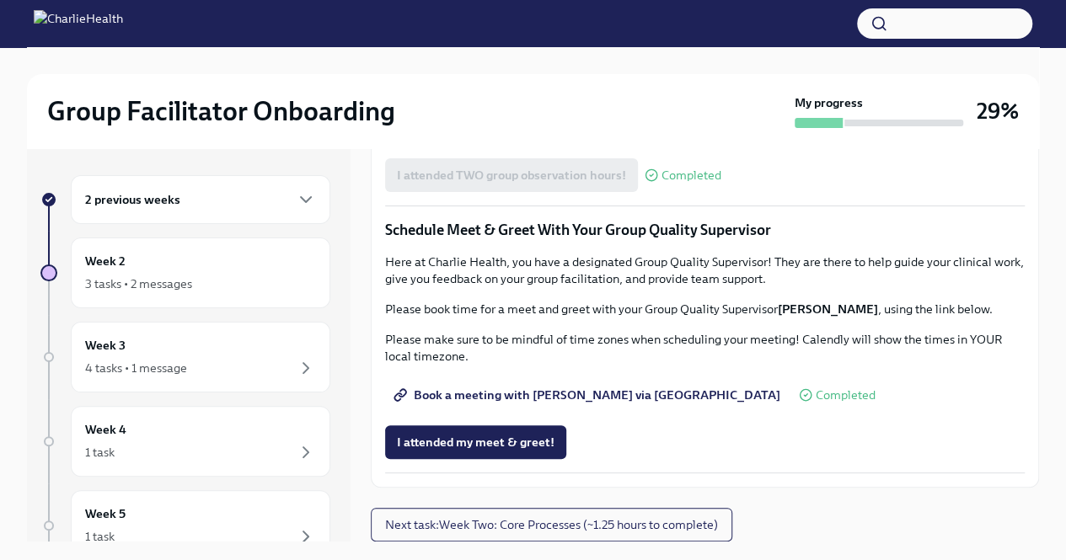 Image resolution: width=1066 pixels, height=560 pixels. I want to click on h3: 29%, so click(998, 111).